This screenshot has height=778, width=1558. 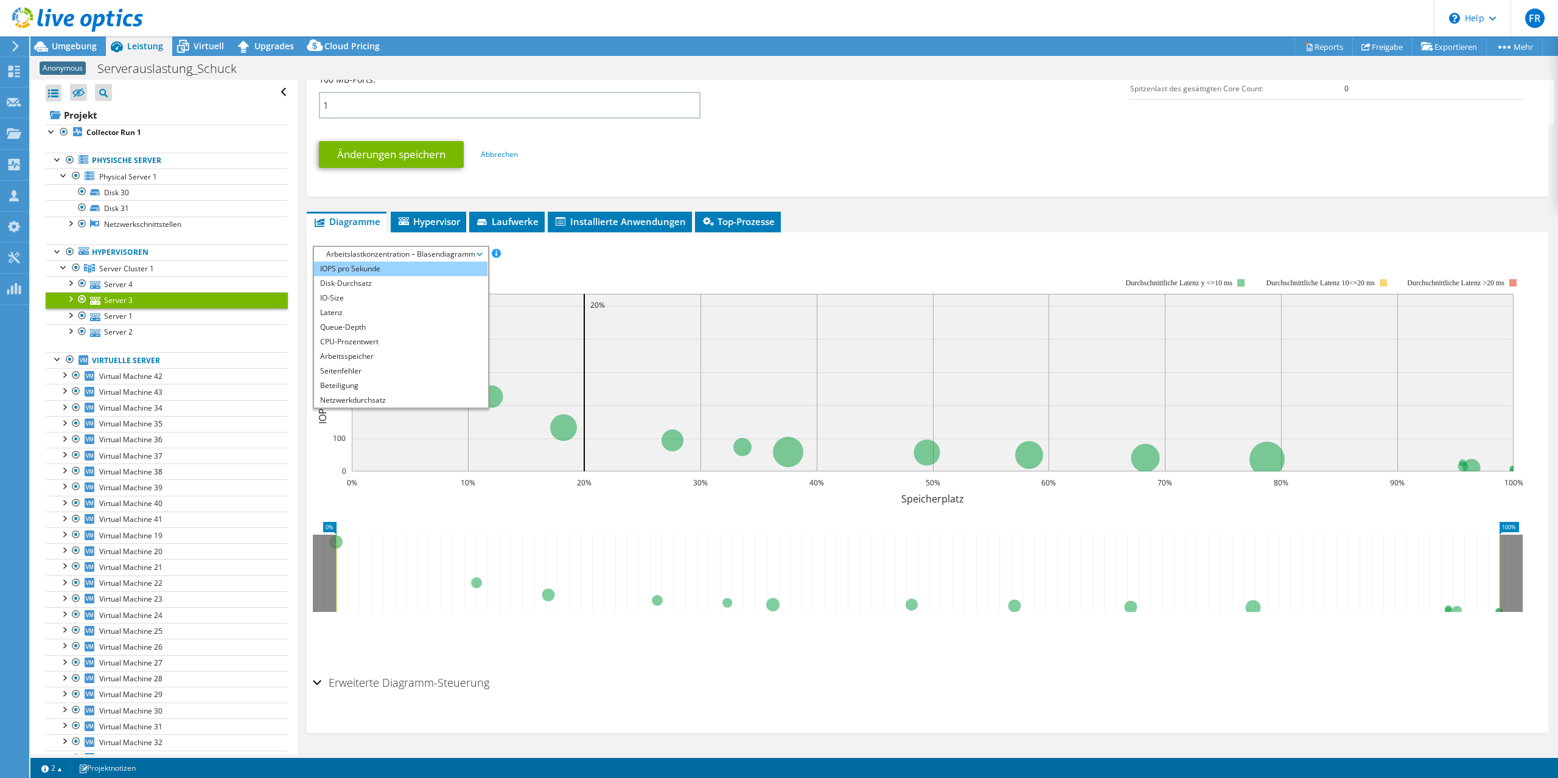 I want to click on a: Virtuelle Server, so click(x=167, y=360).